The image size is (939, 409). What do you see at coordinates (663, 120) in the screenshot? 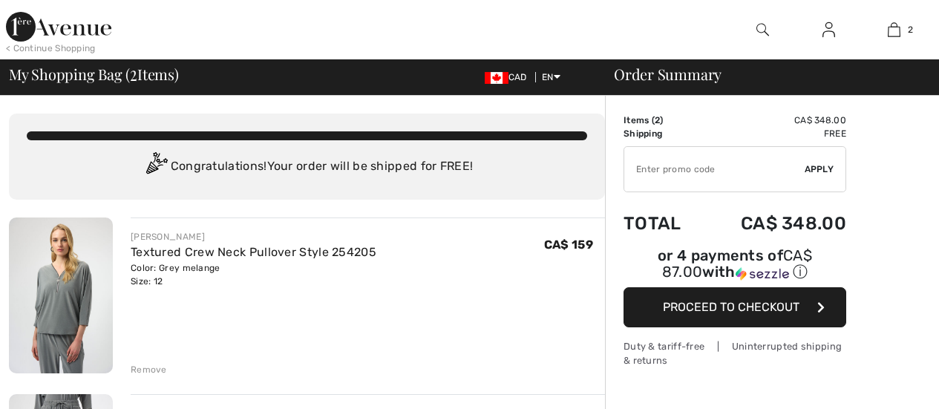
I see `td: Items ( )` at bounding box center [663, 120].